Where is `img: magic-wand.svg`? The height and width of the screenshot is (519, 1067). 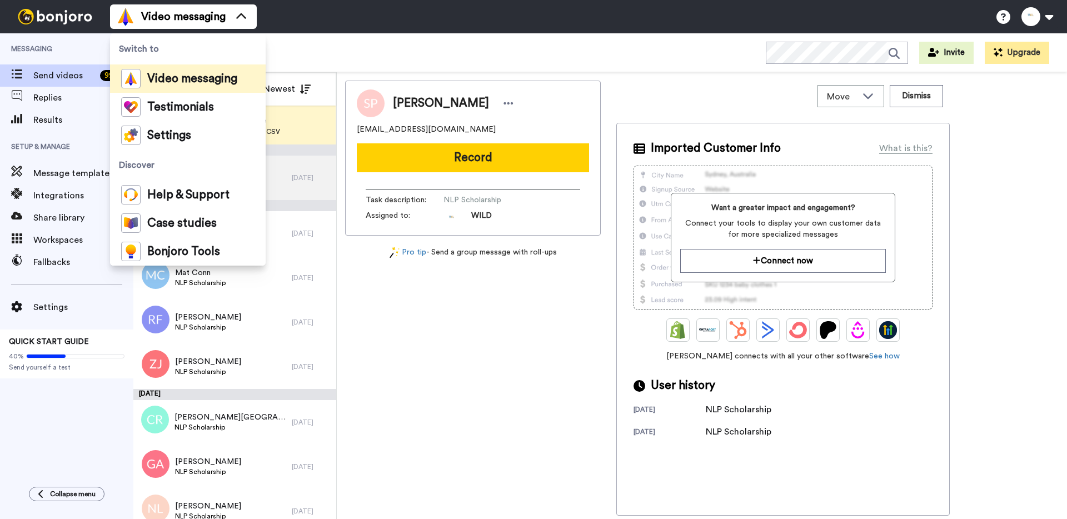
img: magic-wand.svg is located at coordinates (394, 252).